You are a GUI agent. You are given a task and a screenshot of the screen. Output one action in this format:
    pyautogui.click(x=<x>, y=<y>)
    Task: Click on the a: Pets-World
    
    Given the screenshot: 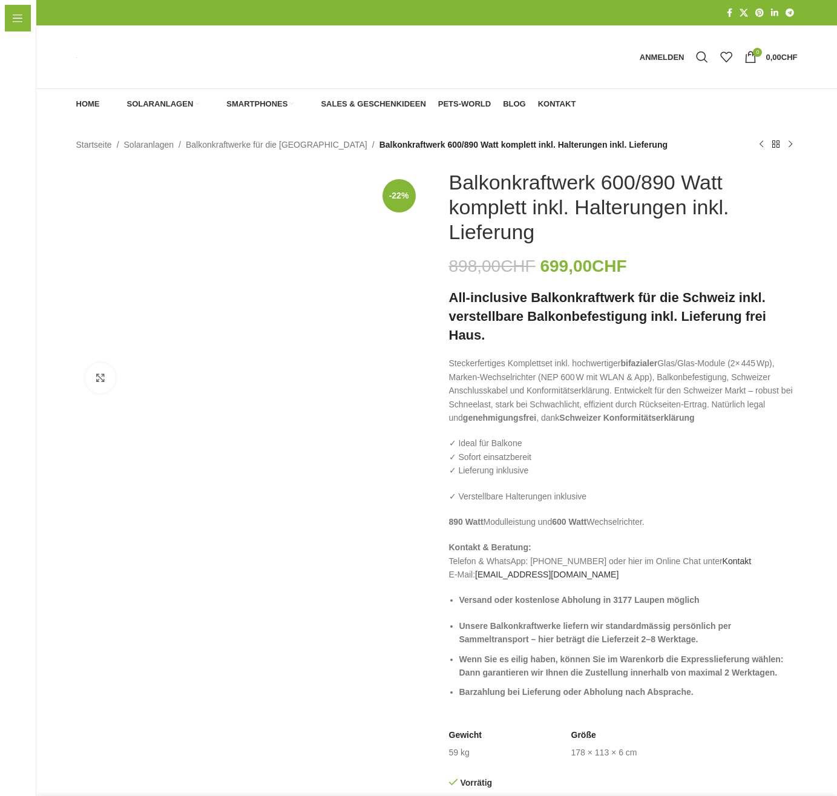 What is the action you would take?
    pyautogui.click(x=464, y=104)
    